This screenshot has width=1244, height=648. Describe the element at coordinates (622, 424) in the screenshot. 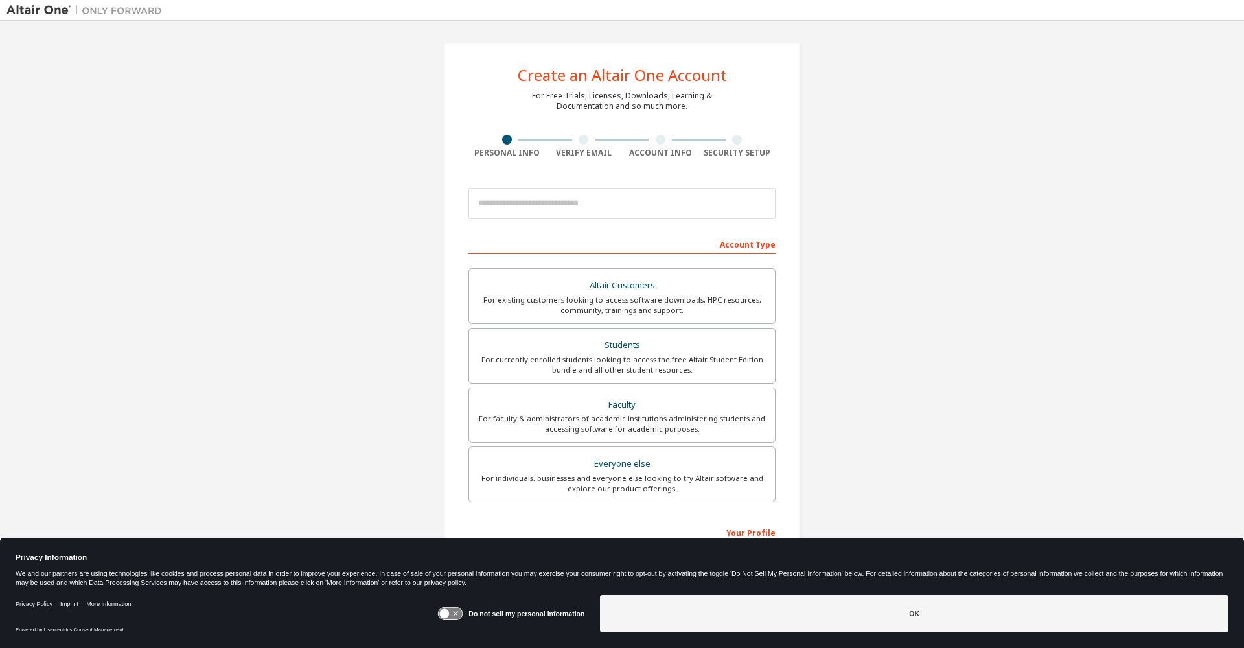

I see `div: For faculty & administrators of academic institutions administering students and accessing softwa...` at that location.